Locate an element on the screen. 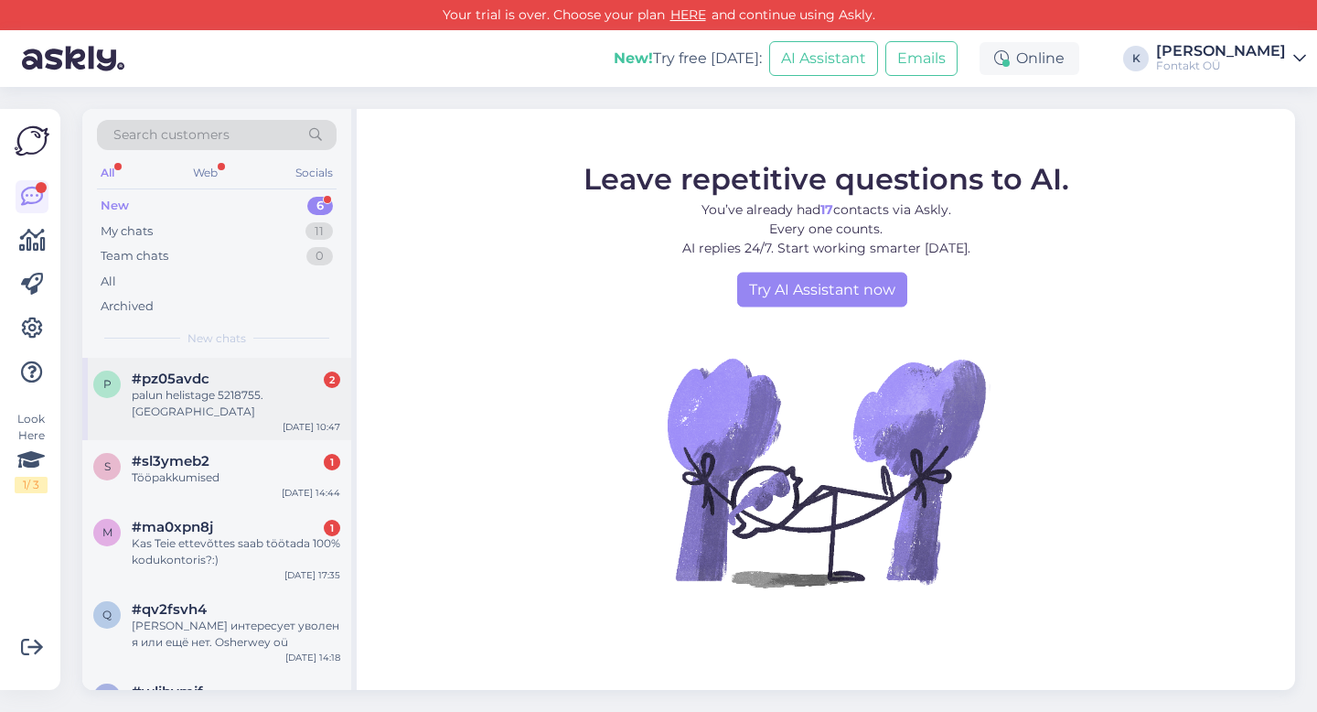 This screenshot has width=1317, height=712. div: 11 is located at coordinates (319, 231).